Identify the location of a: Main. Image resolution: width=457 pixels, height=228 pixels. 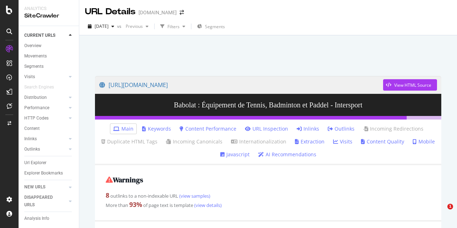
(123, 129).